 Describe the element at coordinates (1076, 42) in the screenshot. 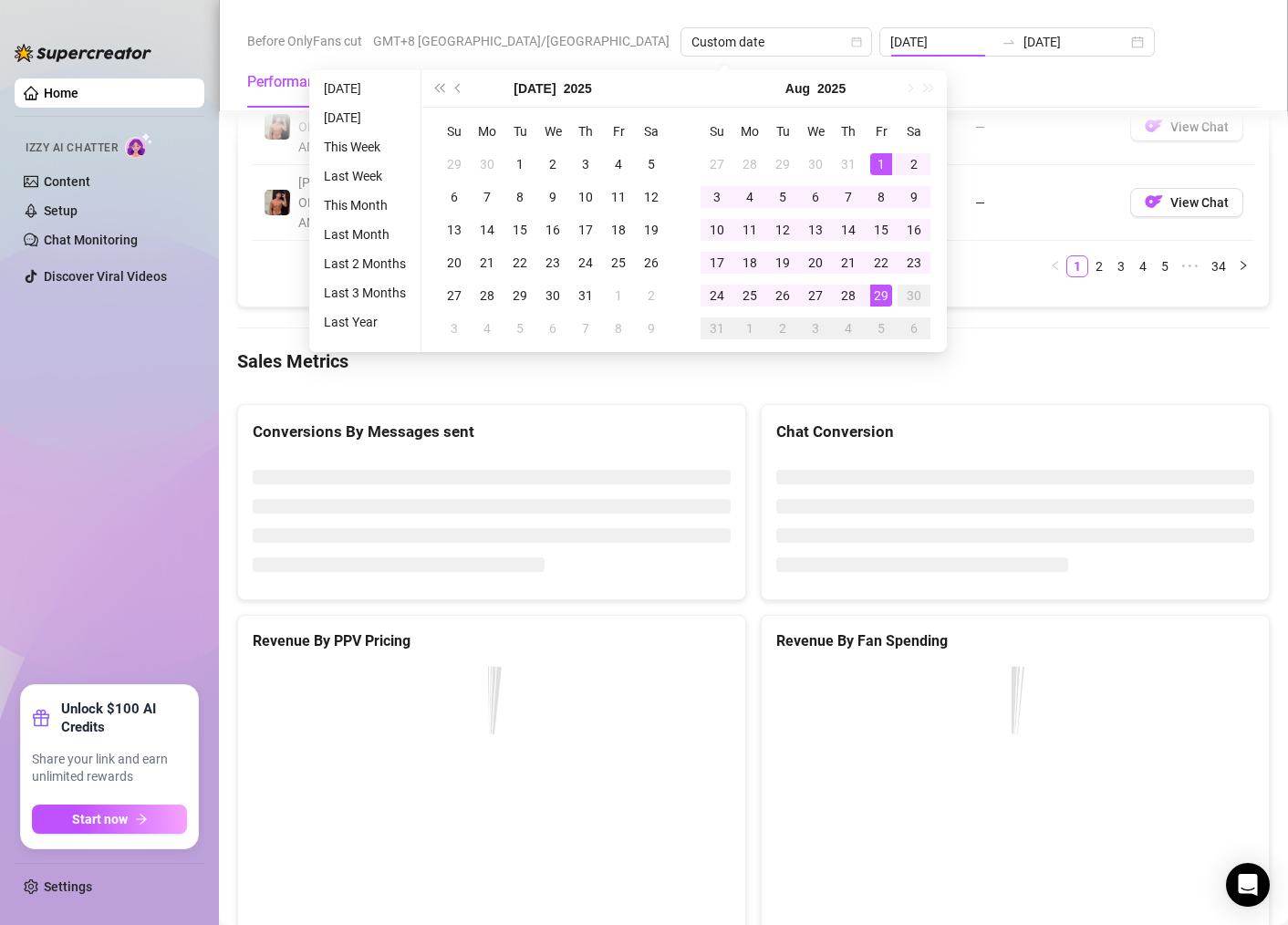

I see `input: End date` at that location.